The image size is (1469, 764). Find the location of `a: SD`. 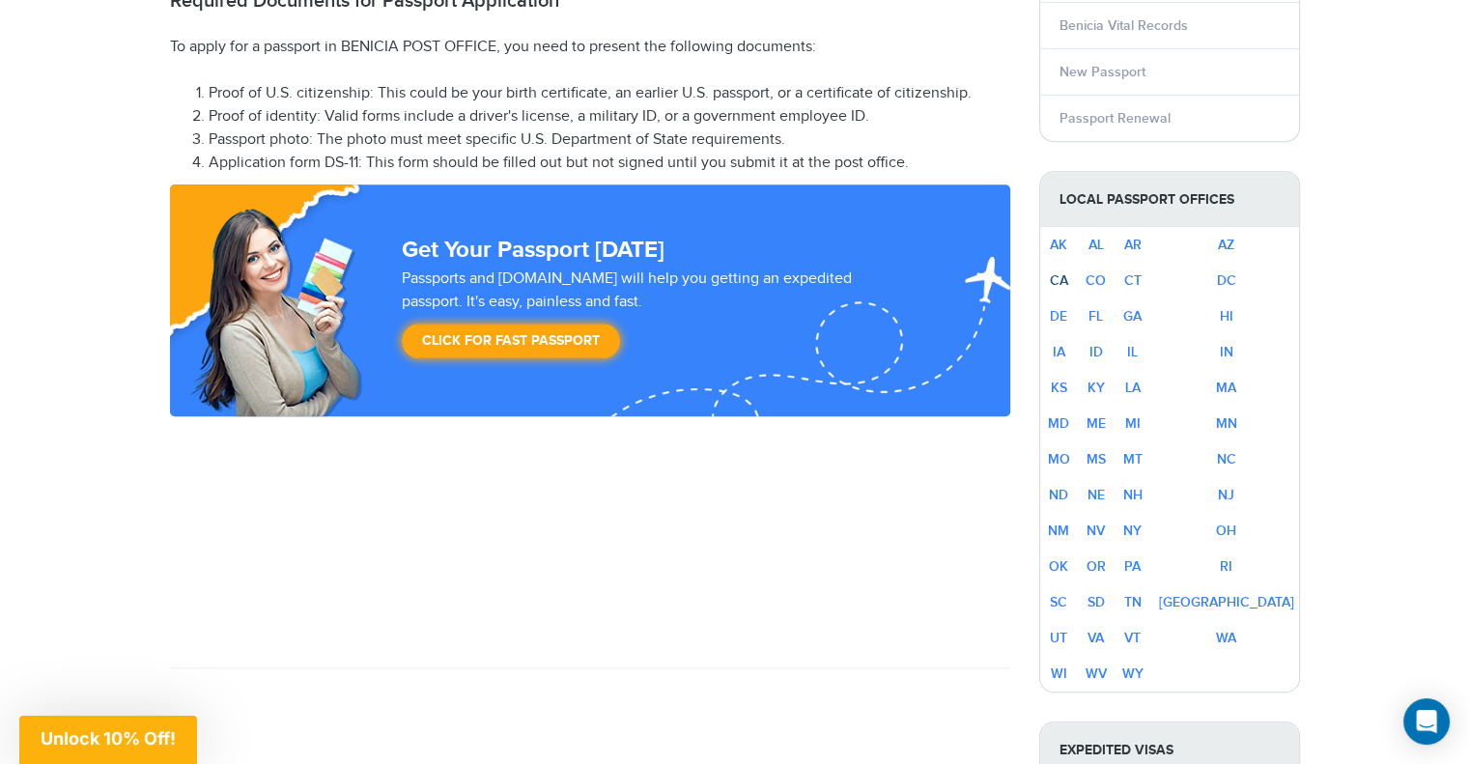

a: SD is located at coordinates (1096, 602).